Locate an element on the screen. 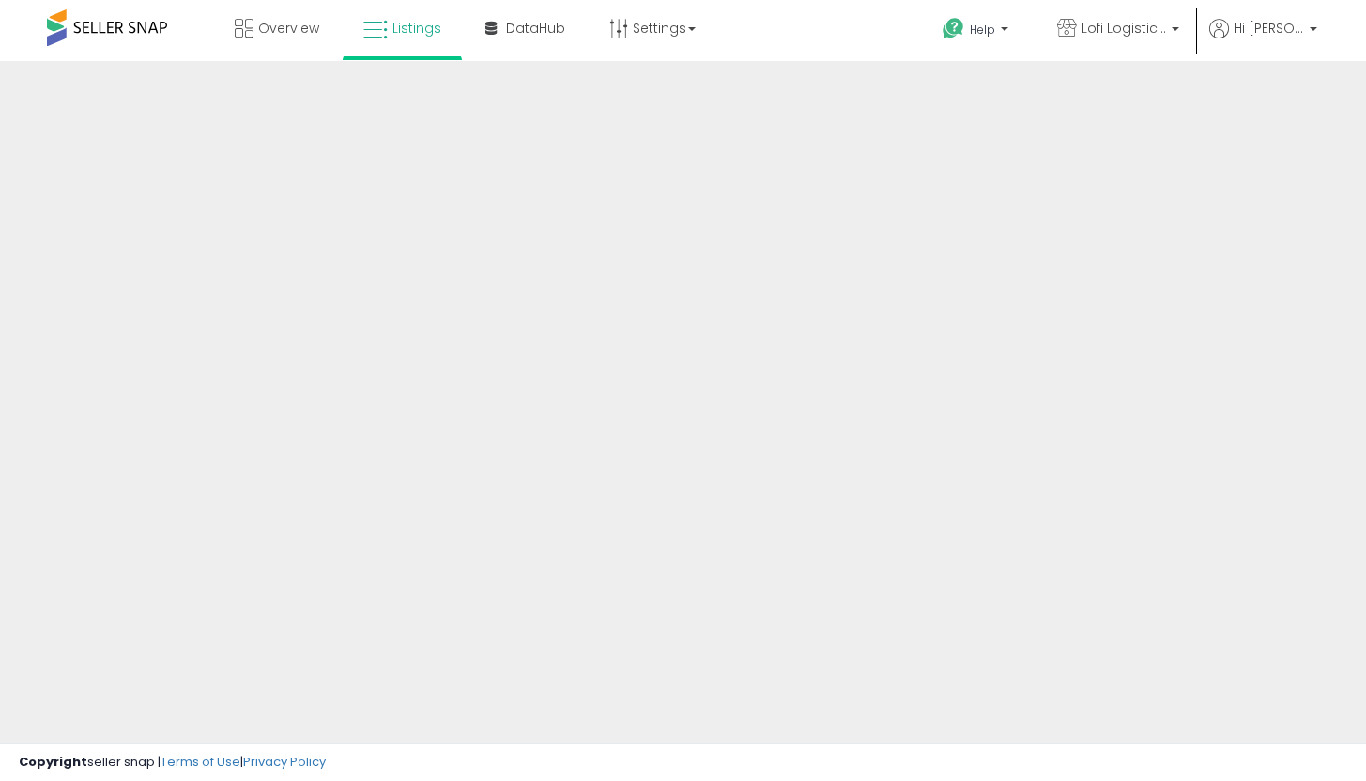 The width and height of the screenshot is (1366, 781). a: Privacy Policy is located at coordinates (284, 761).